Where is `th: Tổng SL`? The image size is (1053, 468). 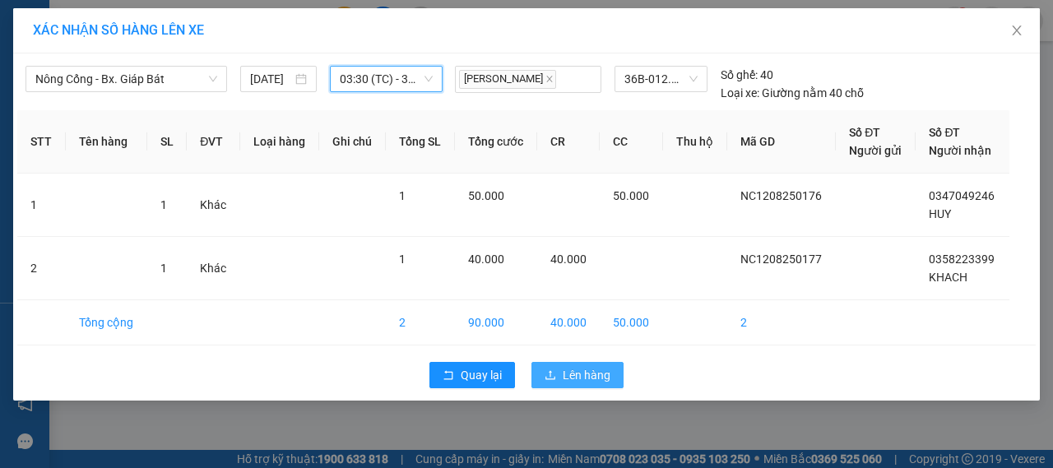
th: Tổng SL is located at coordinates (420, 141).